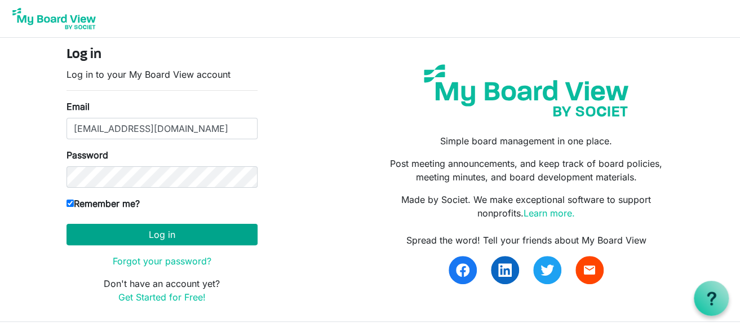 The image size is (740, 327). I want to click on img: my-board-view-societ.svg, so click(526, 90).